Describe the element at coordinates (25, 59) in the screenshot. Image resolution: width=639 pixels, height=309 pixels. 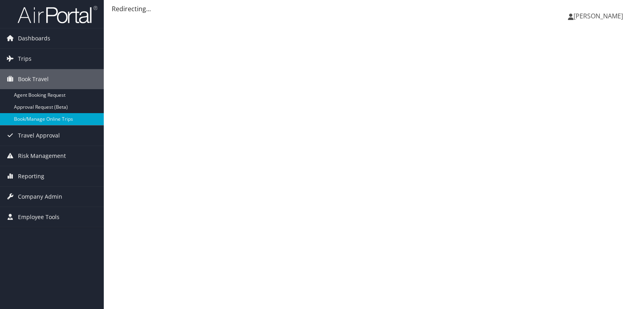
I see `span: Trips` at that location.